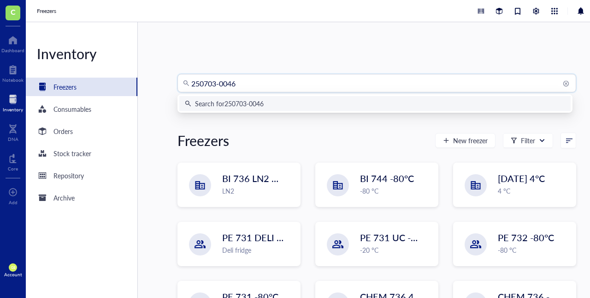  I want to click on span: GB, so click(12, 267).